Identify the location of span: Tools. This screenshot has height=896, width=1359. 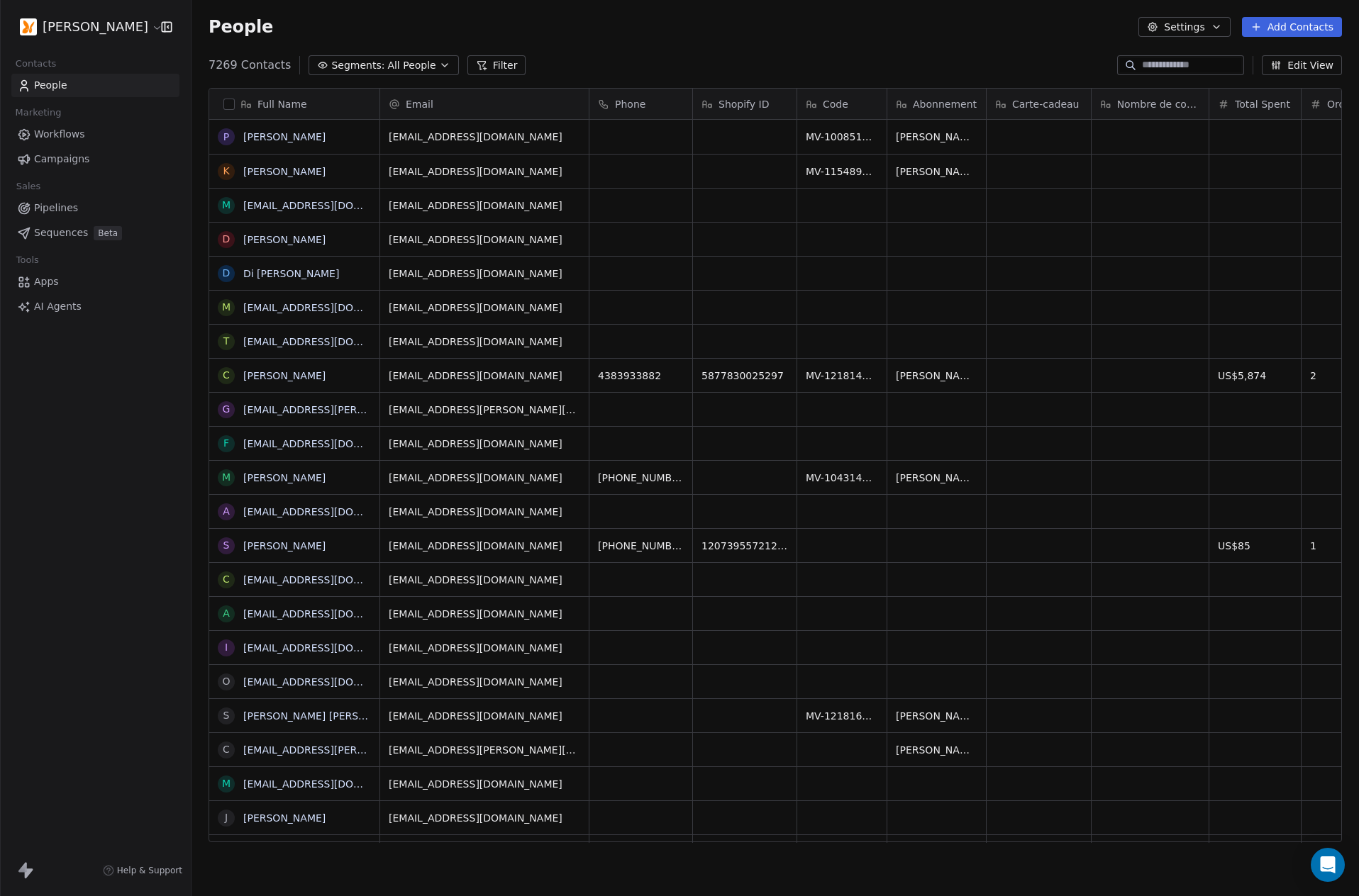
(27, 260).